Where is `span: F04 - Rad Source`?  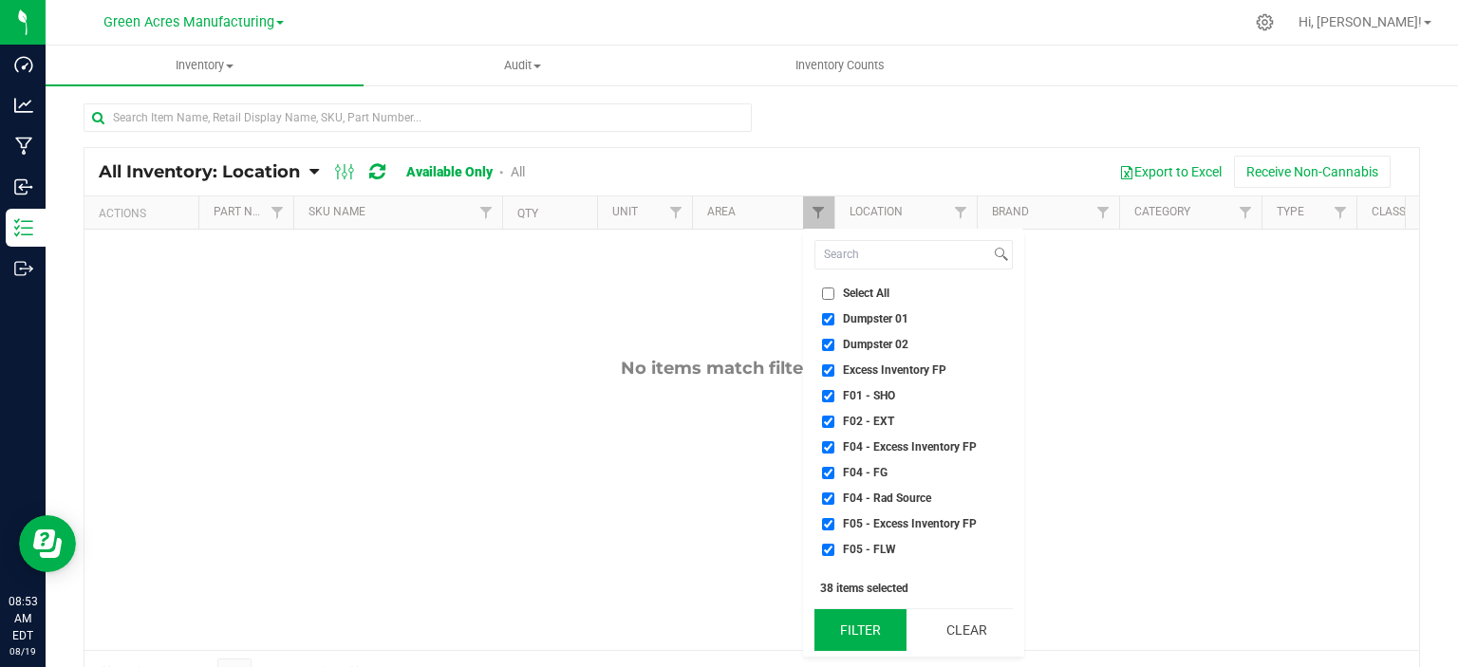
span: F04 - Rad Source is located at coordinates (887, 498).